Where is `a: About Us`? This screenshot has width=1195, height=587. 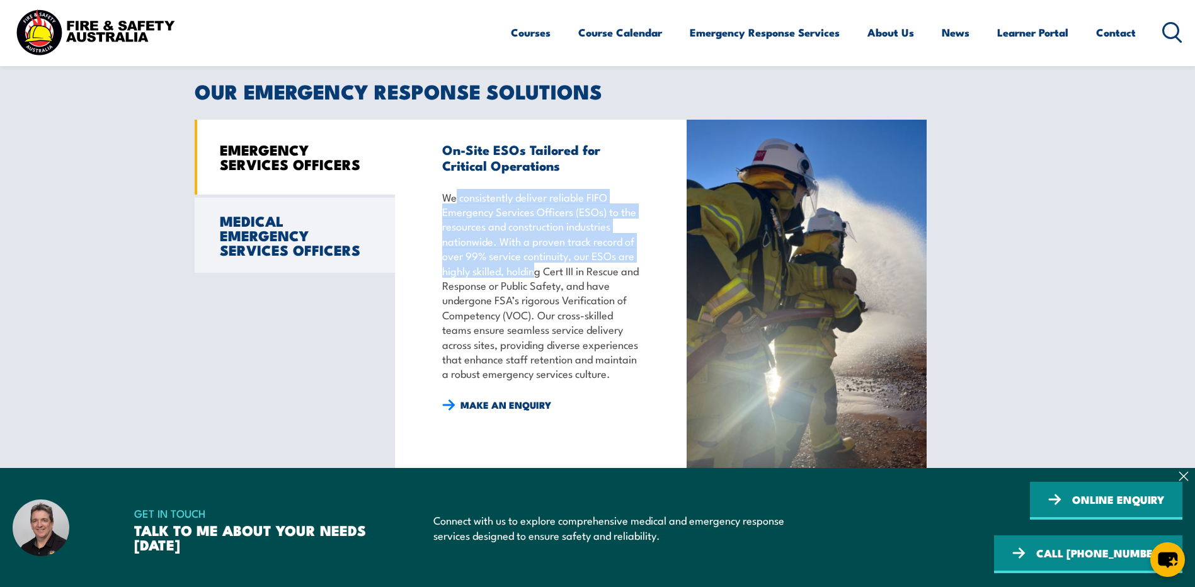
a: About Us is located at coordinates (890, 32).